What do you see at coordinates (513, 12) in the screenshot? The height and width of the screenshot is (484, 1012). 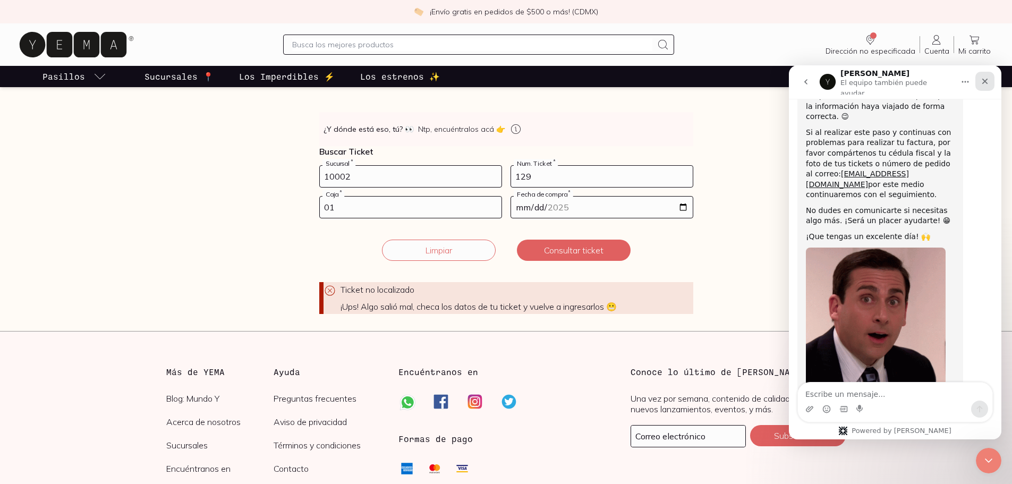 I see `p: ¡Envío gratis en pedidos de $500 o más! (CDMX)` at bounding box center [513, 12].